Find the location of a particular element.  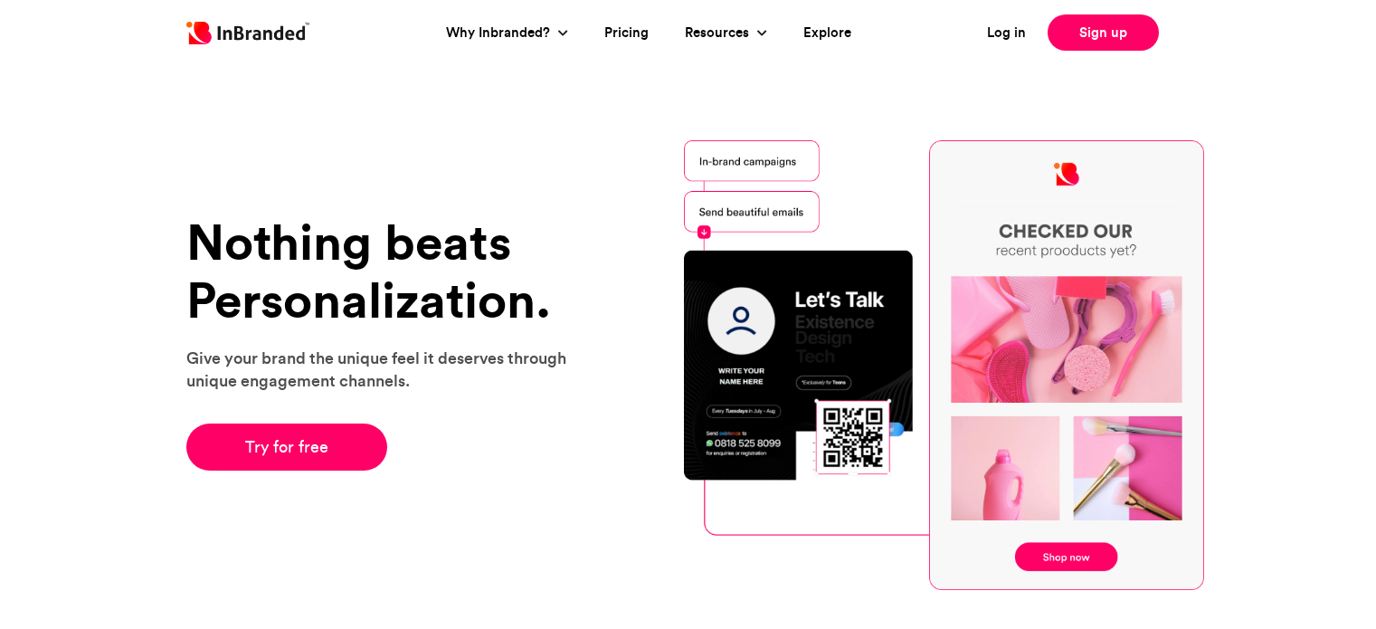

a: Log in is located at coordinates (1006, 33).